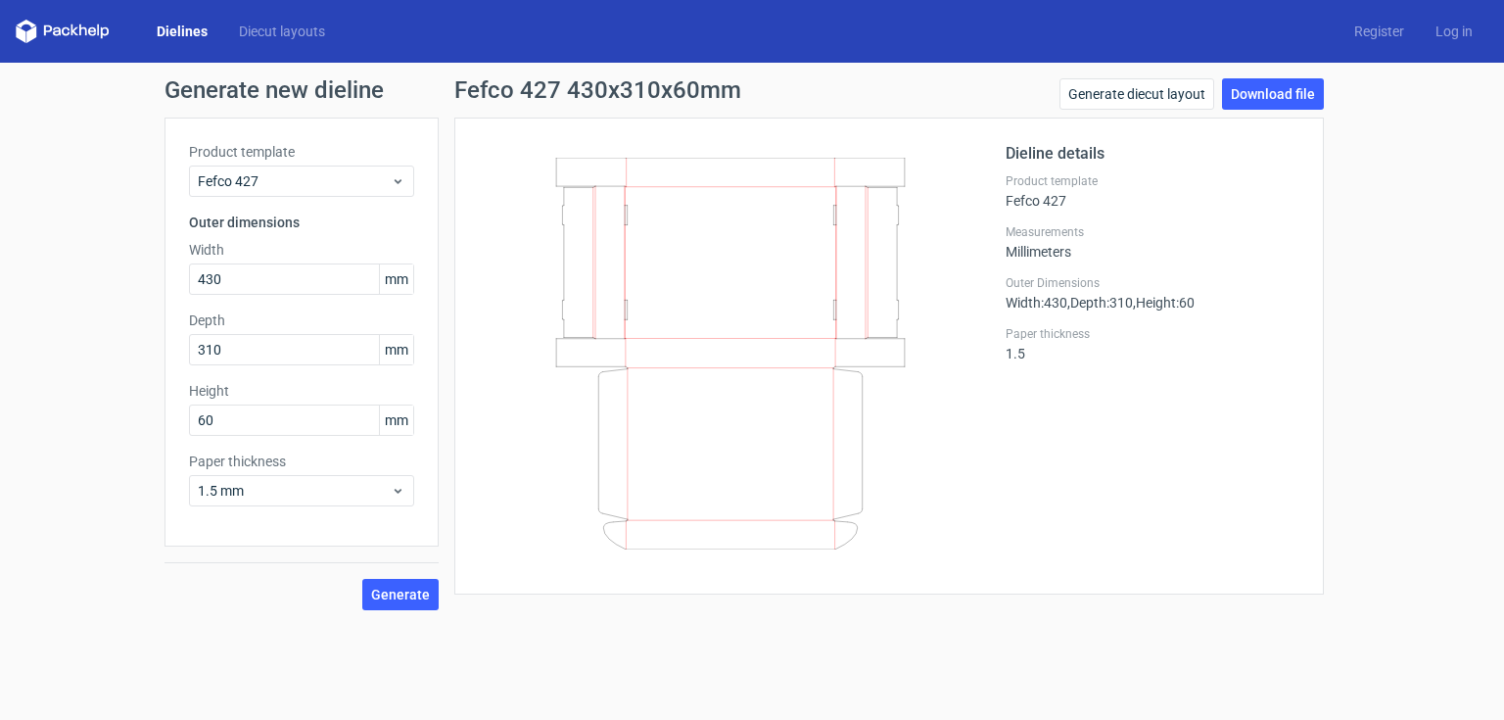 This screenshot has height=720, width=1504. What do you see at coordinates (302, 391) in the screenshot?
I see `label: Height` at bounding box center [302, 391].